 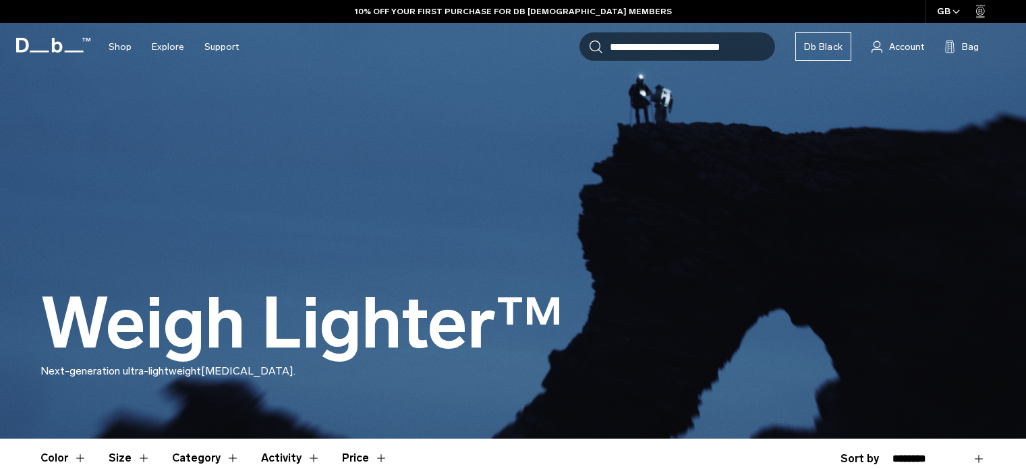 I want to click on a: Support, so click(x=221, y=47).